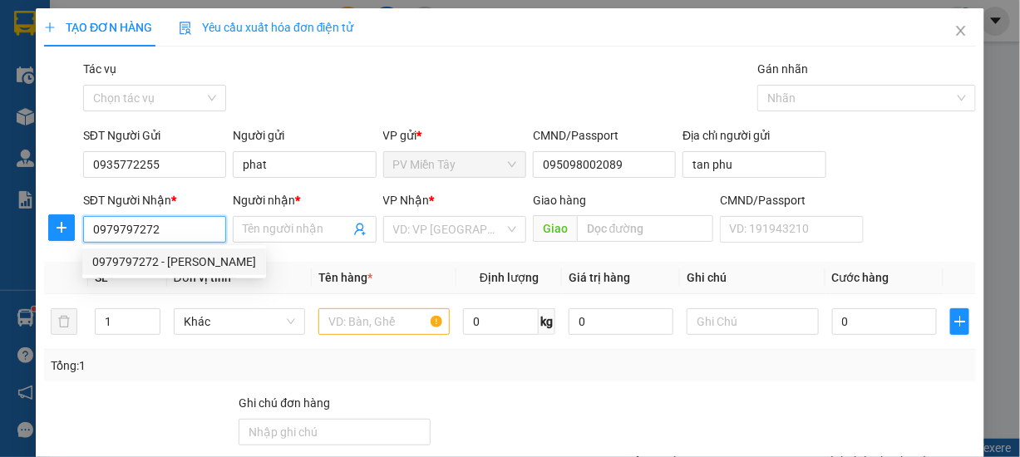 This screenshot has height=457, width=1020. Describe the element at coordinates (162, 24) in the screenshot. I see `span: Nhận:` at that location.